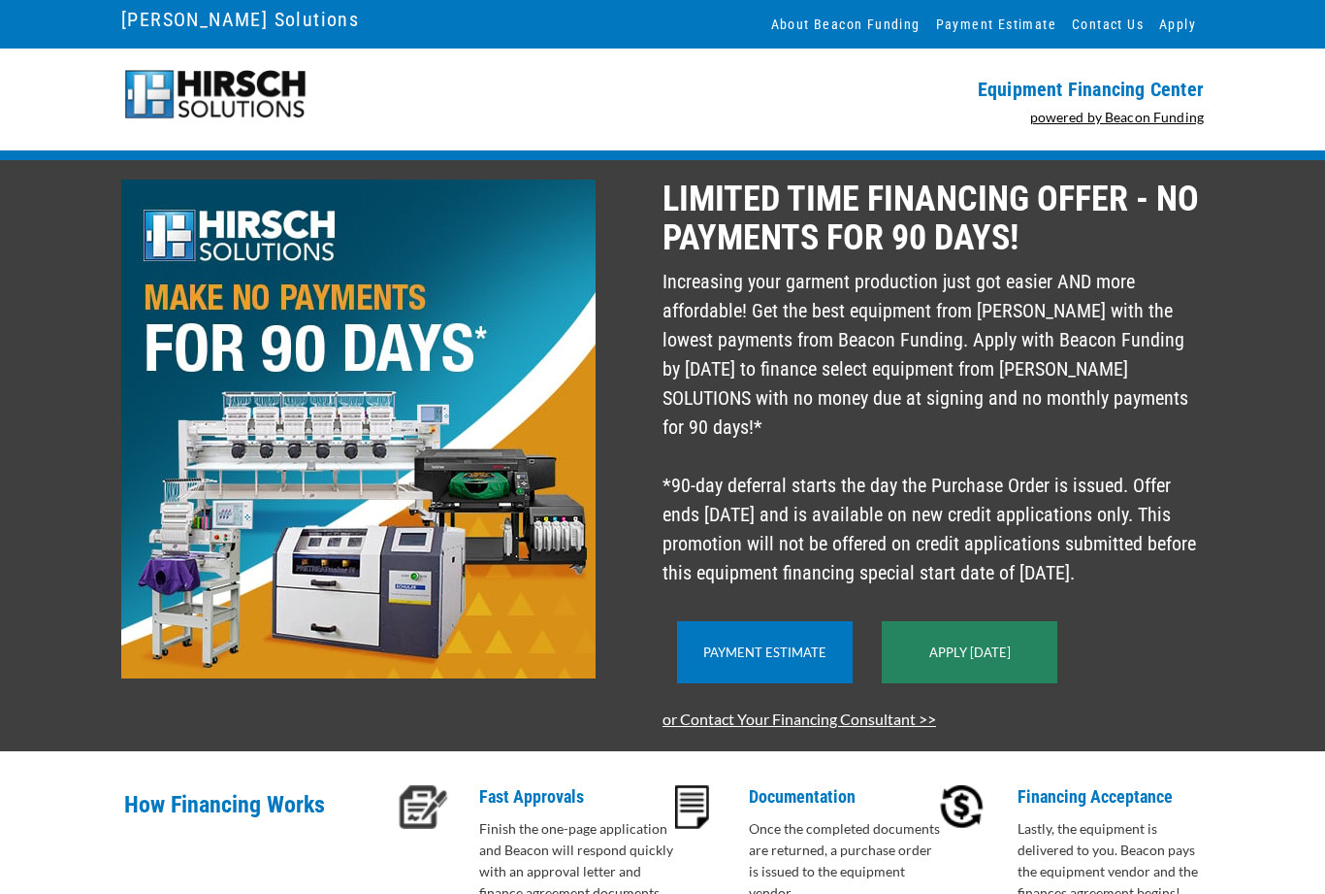  What do you see at coordinates (846, 797) in the screenshot?
I see `p: Documentation` at bounding box center [846, 797].